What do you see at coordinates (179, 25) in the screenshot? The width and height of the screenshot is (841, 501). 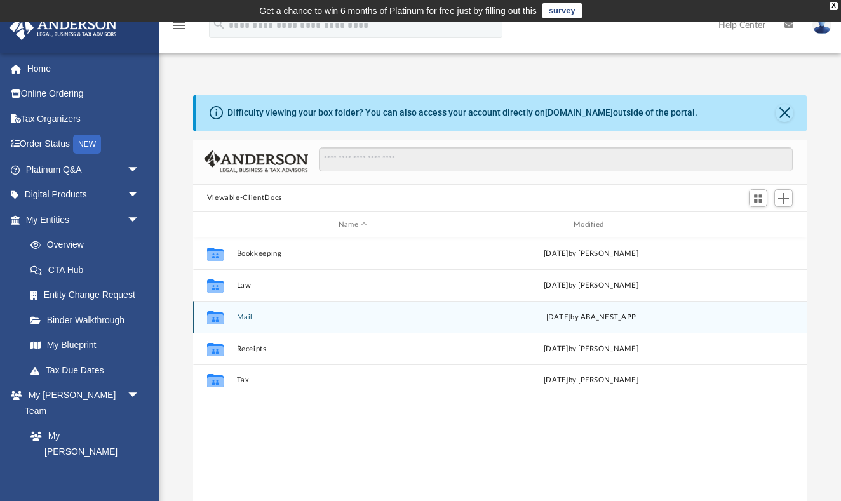 I see `i: menu` at bounding box center [179, 25].